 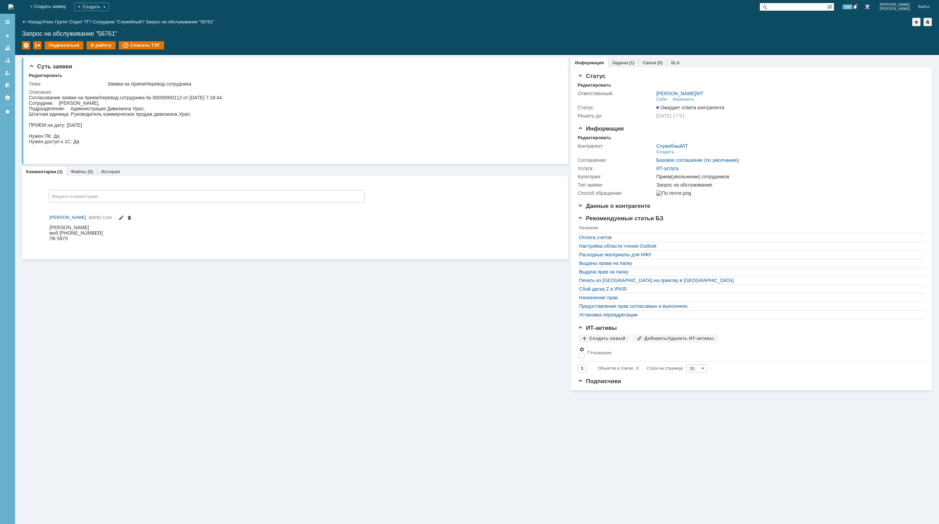 What do you see at coordinates (750, 289) in the screenshot?
I see `div: Сбой диска Z в IPKIR` at bounding box center [750, 289].